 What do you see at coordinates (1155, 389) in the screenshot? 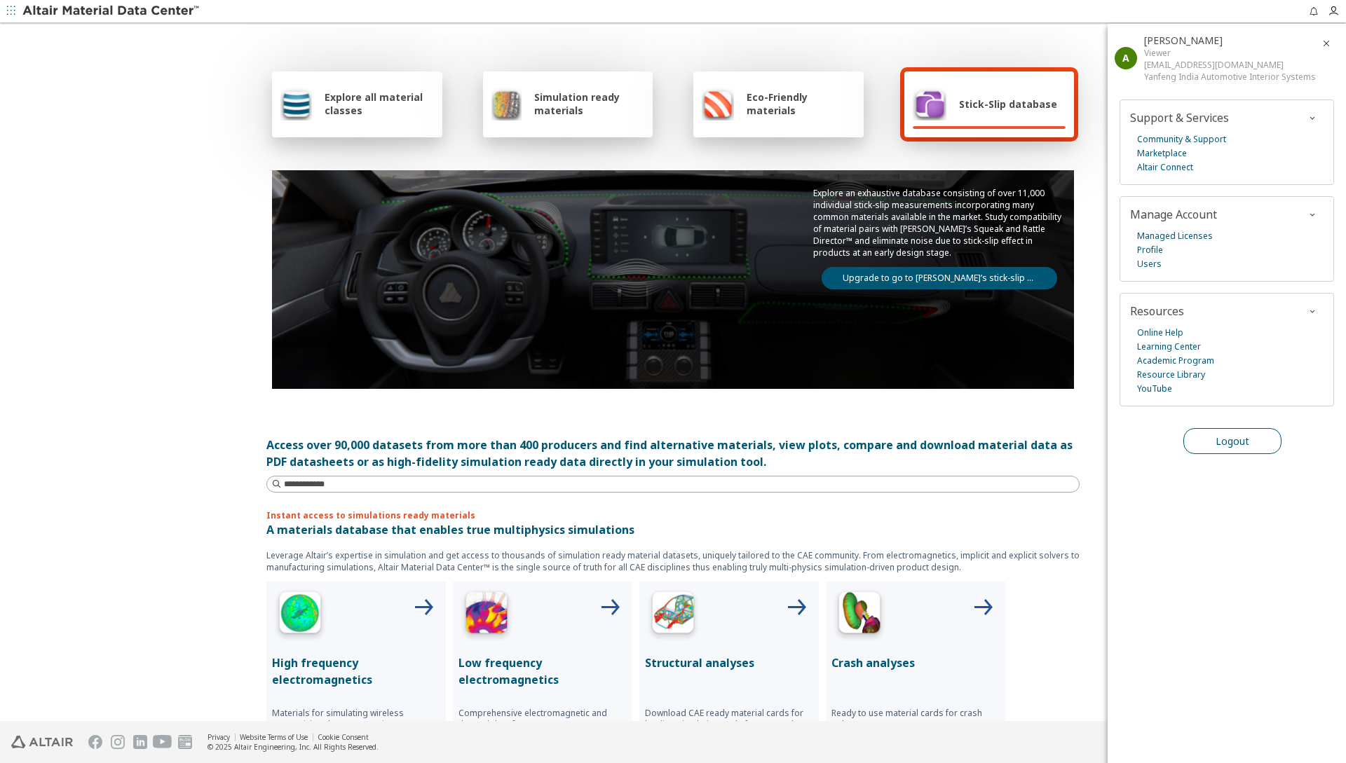
I see `a: YouTube` at bounding box center [1155, 389].